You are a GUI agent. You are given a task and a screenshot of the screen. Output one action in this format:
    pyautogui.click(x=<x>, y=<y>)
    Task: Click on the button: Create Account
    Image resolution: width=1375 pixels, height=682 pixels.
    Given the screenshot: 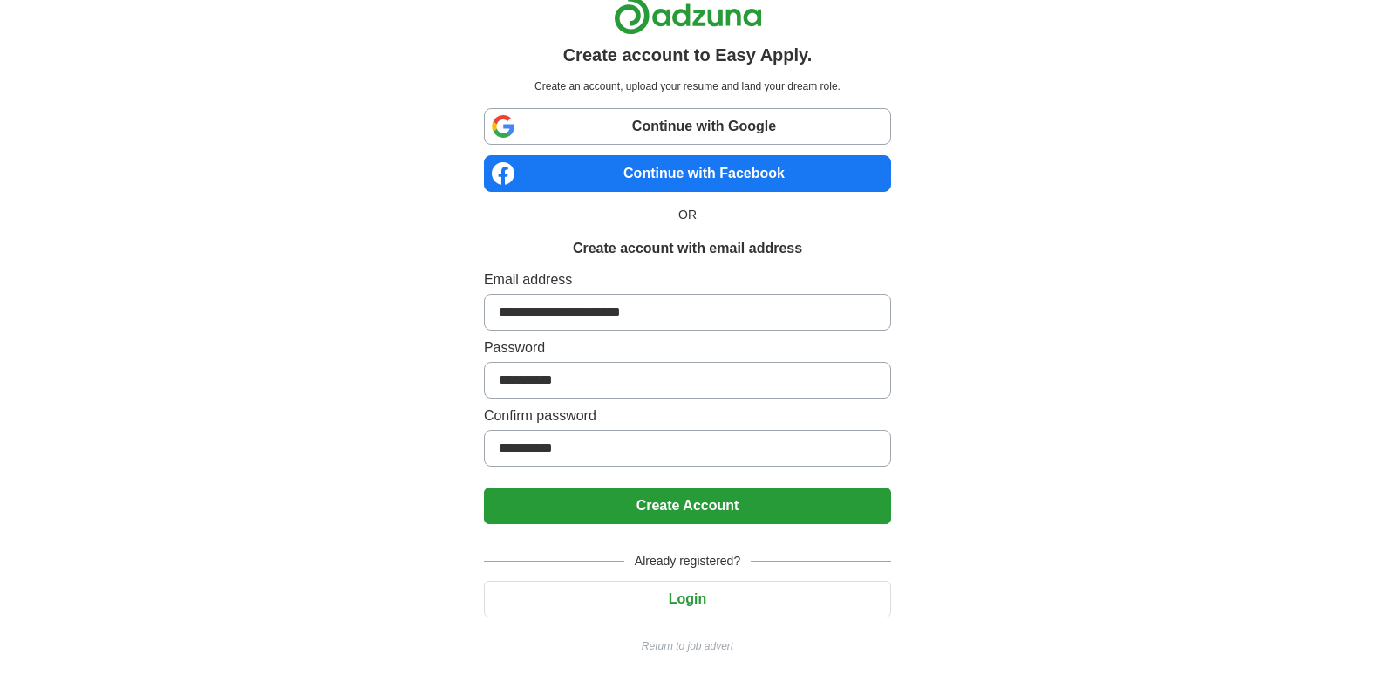 What is the action you would take?
    pyautogui.click(x=687, y=506)
    